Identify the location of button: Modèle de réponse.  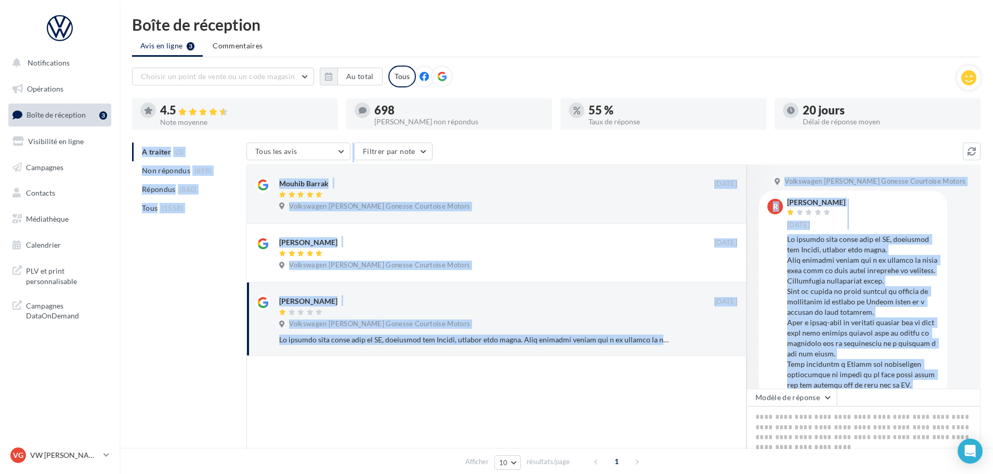
(792, 397).